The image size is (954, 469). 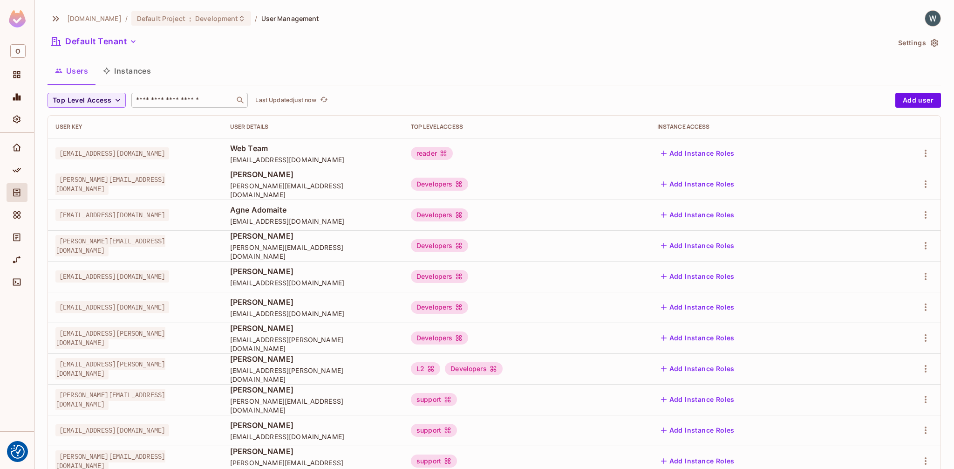 I want to click on span: Development, so click(x=217, y=18).